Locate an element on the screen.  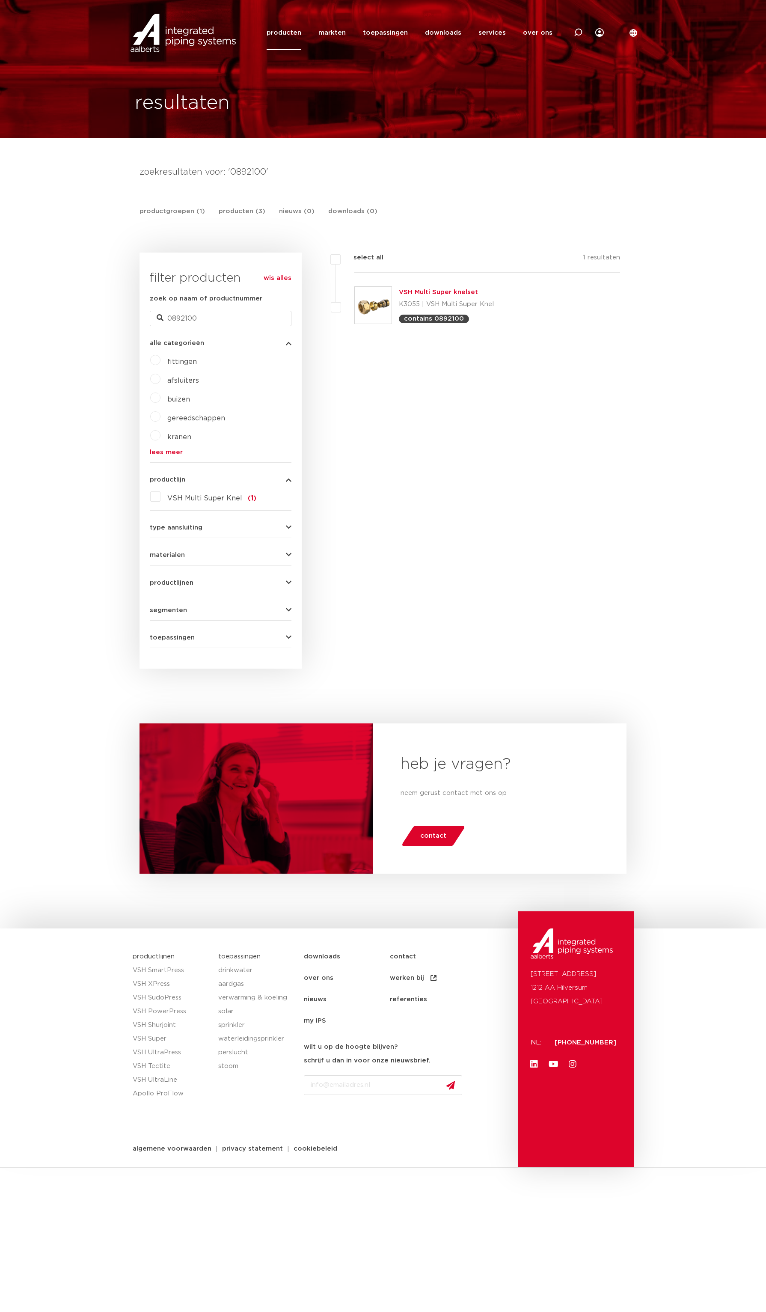
a: lees meer is located at coordinates (220, 452).